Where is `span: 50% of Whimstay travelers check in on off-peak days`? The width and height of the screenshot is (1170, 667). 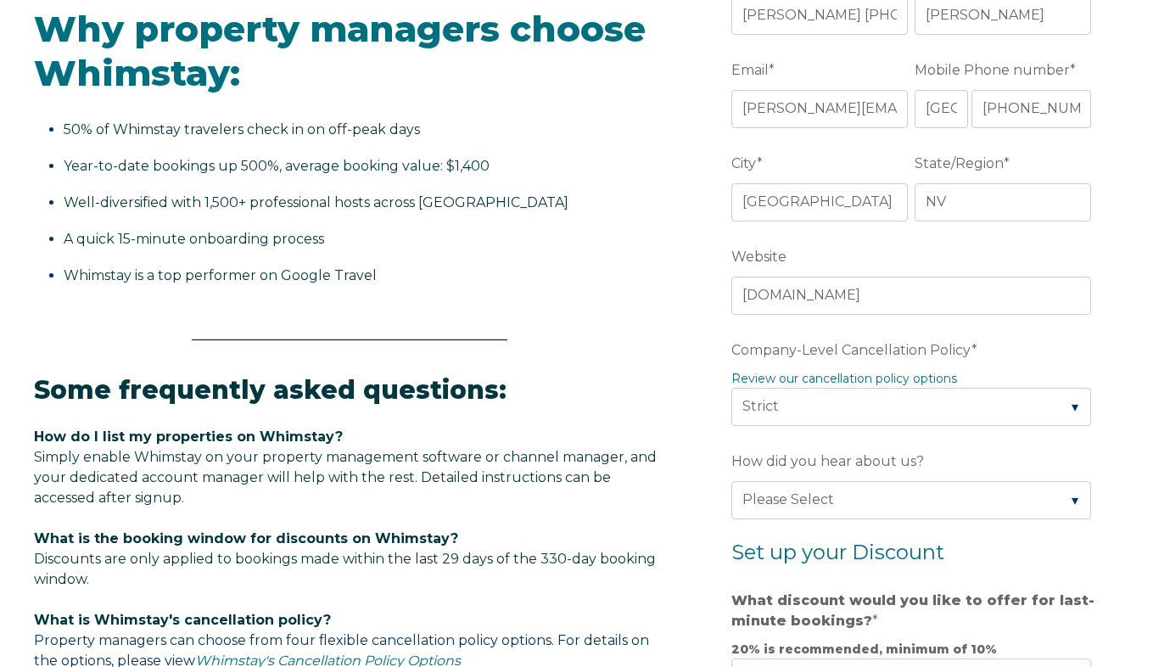 span: 50% of Whimstay travelers check in on off-peak days is located at coordinates (242, 129).